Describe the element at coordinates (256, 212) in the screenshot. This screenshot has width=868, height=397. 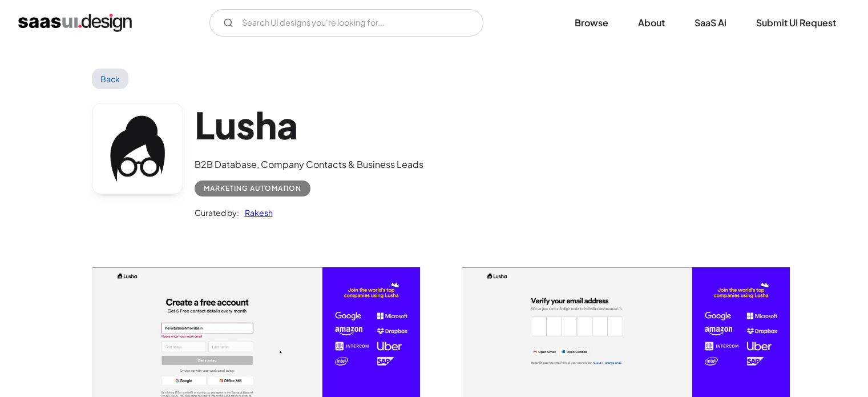
I see `a: Rakesh` at that location.